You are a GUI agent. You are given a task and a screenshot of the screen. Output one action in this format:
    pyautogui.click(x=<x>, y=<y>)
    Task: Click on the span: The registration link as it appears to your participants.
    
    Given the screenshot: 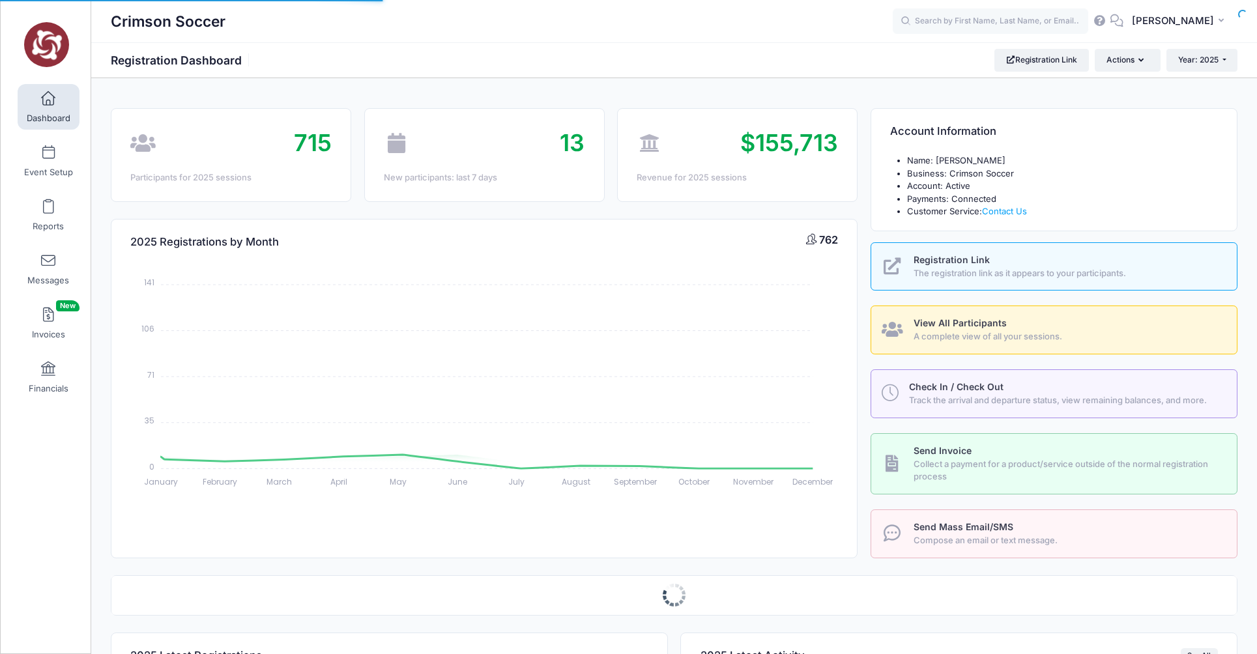 What is the action you would take?
    pyautogui.click(x=1068, y=274)
    